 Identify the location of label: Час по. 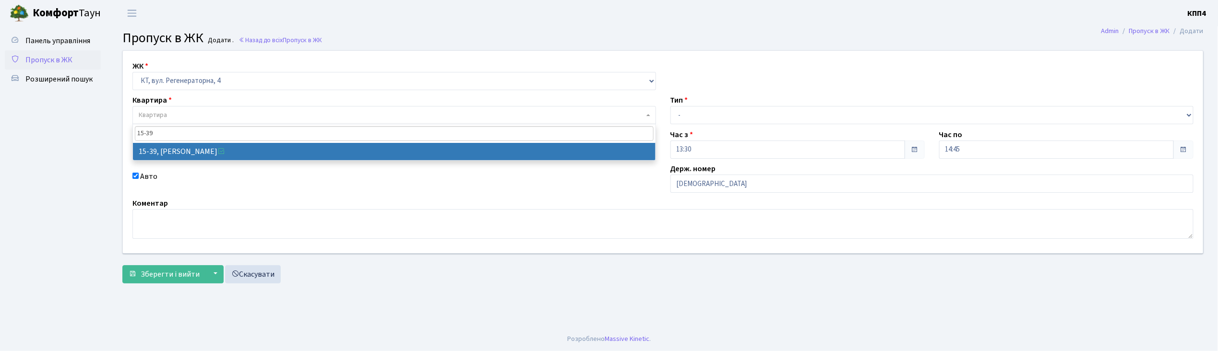
(951, 135).